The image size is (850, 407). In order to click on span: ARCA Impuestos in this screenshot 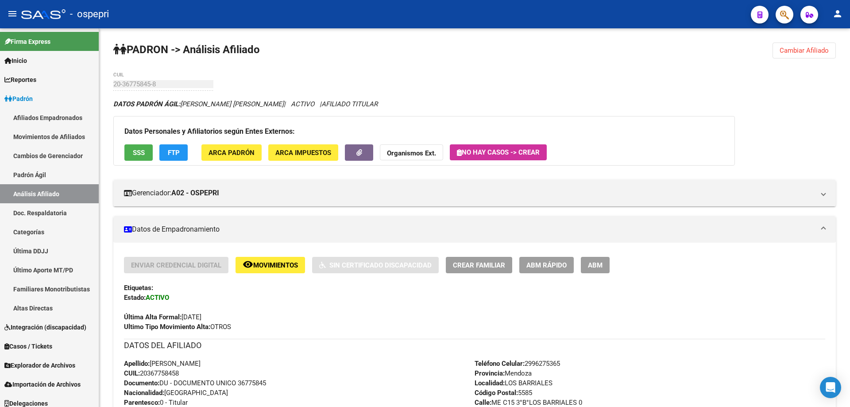, I will do `click(303, 153)`.